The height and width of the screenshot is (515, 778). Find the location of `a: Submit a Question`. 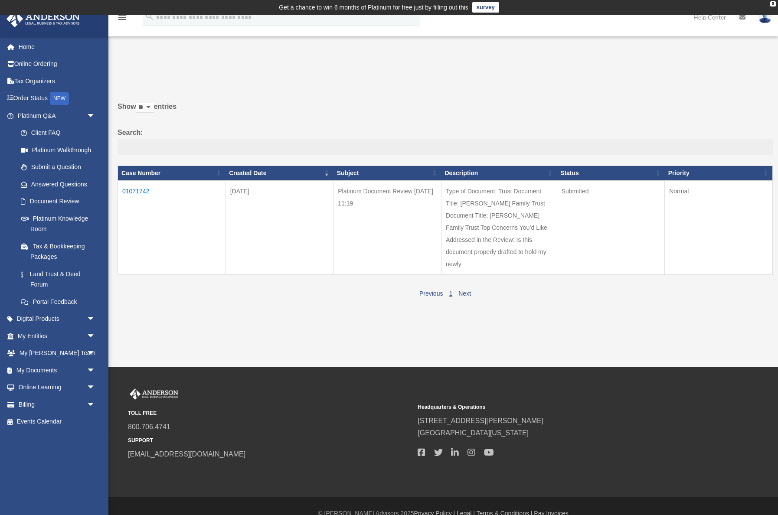

a: Submit a Question is located at coordinates (58, 167).